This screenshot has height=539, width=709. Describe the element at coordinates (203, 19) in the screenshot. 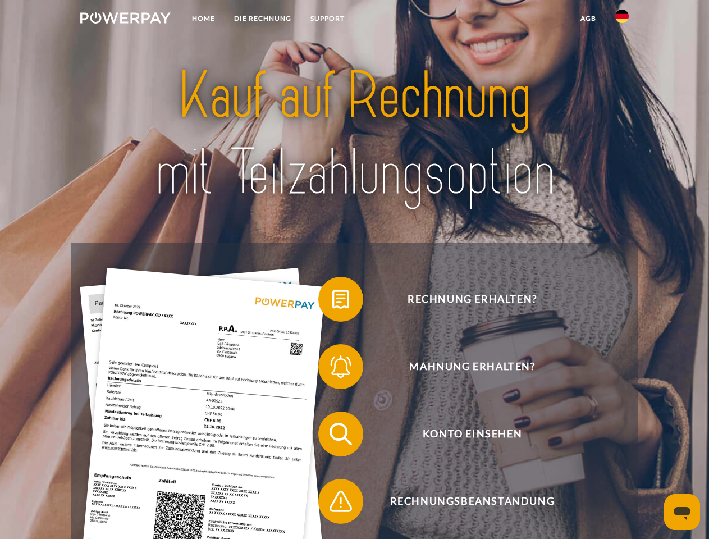

I see `a: Home` at that location.